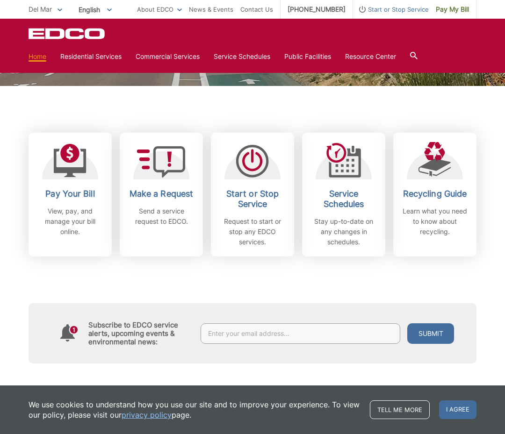 The image size is (505, 434). What do you see at coordinates (343, 194) in the screenshot?
I see `a: Service Schedules Stay up-to-date on any changes in schedules.` at bounding box center [343, 194].